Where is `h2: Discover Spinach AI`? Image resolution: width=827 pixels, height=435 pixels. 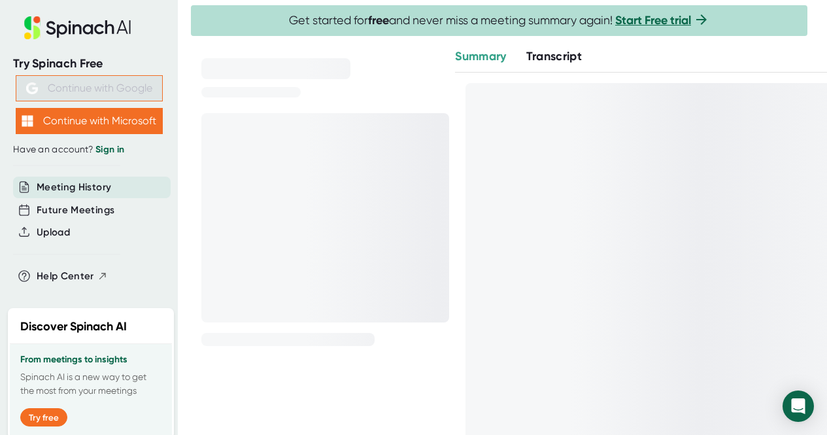 h2: Discover Spinach AI is located at coordinates (73, 326).